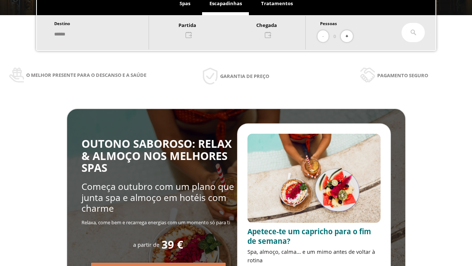  Describe the element at coordinates (403, 75) in the screenshot. I see `span: Pagamento seguro` at that location.